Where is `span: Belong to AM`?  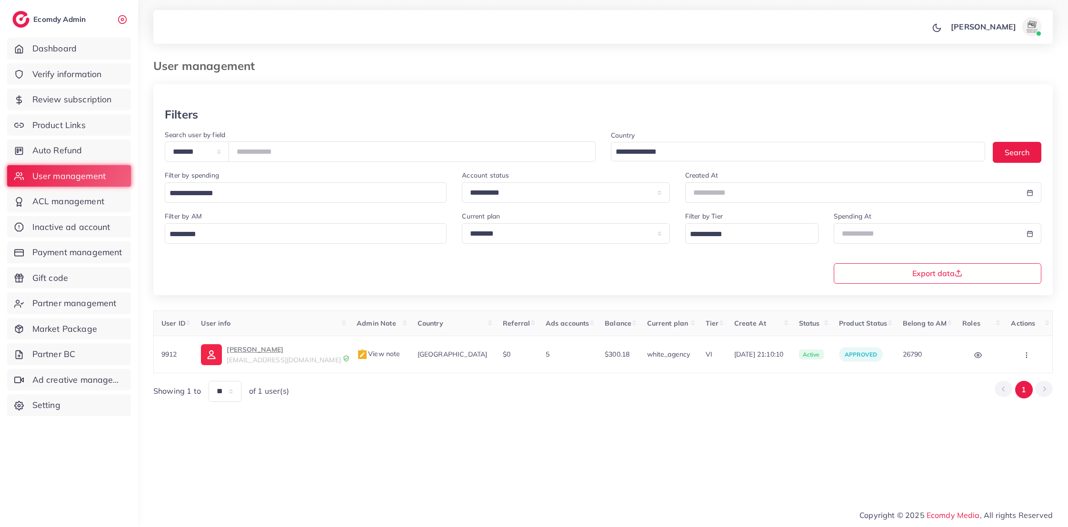 span: Belong to AM is located at coordinates (924, 323).